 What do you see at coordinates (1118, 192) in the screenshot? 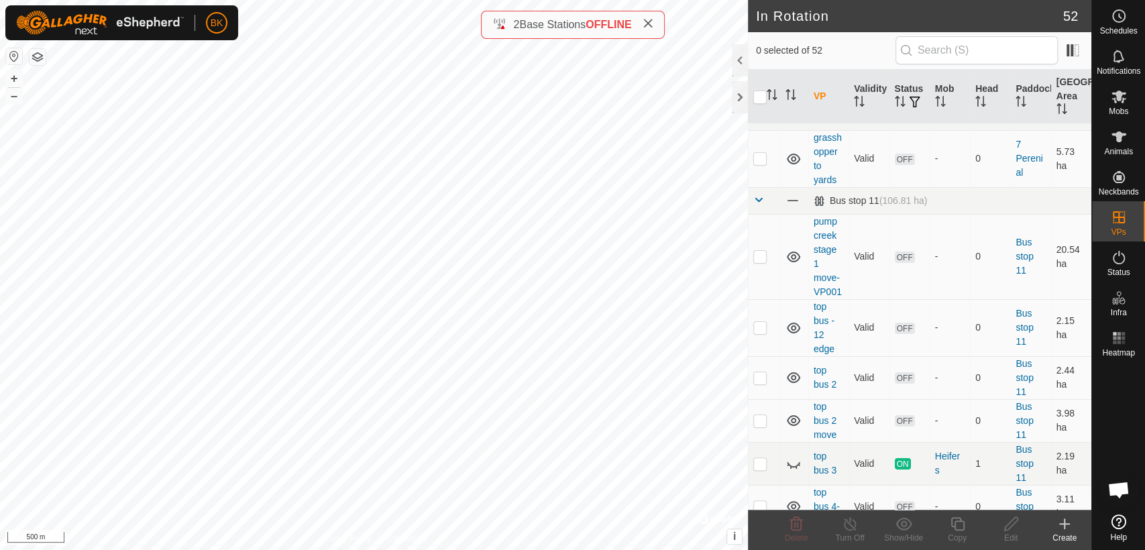
I see `span: Neckbands` at bounding box center [1118, 192].